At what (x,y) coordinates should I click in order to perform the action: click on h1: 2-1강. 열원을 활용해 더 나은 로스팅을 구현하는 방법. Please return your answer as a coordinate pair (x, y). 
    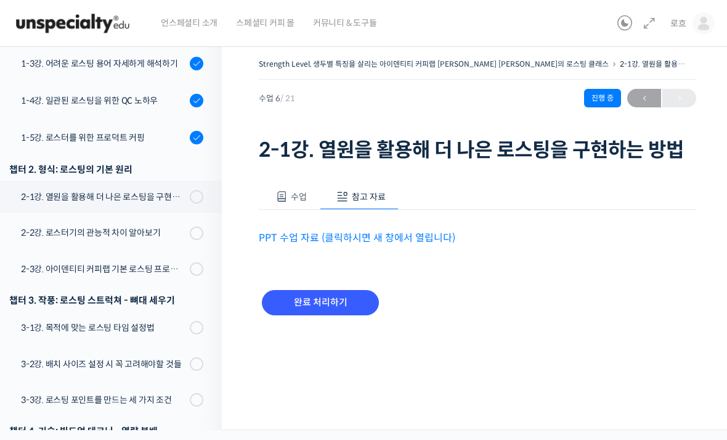
    Looking at the image, I should click on (478, 150).